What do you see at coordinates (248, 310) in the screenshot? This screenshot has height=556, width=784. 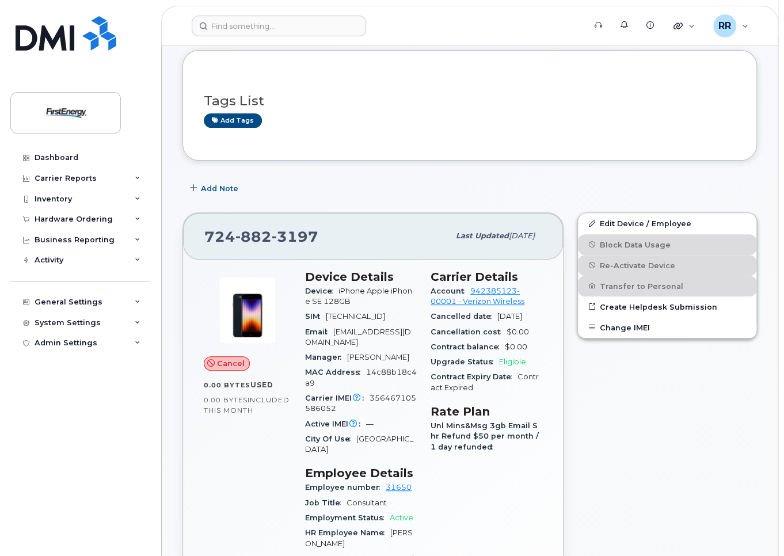 I see `img: image20231002-3703462-10zne2t.jpeg` at bounding box center [248, 310].